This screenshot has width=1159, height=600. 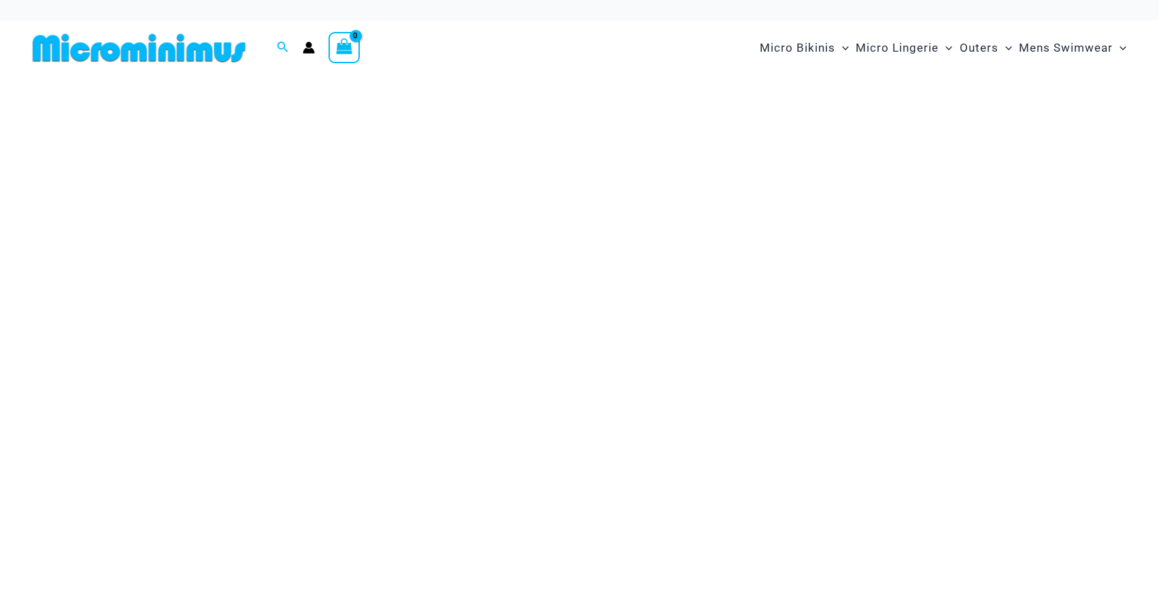 What do you see at coordinates (979, 48) in the screenshot?
I see `span: Outers` at bounding box center [979, 48].